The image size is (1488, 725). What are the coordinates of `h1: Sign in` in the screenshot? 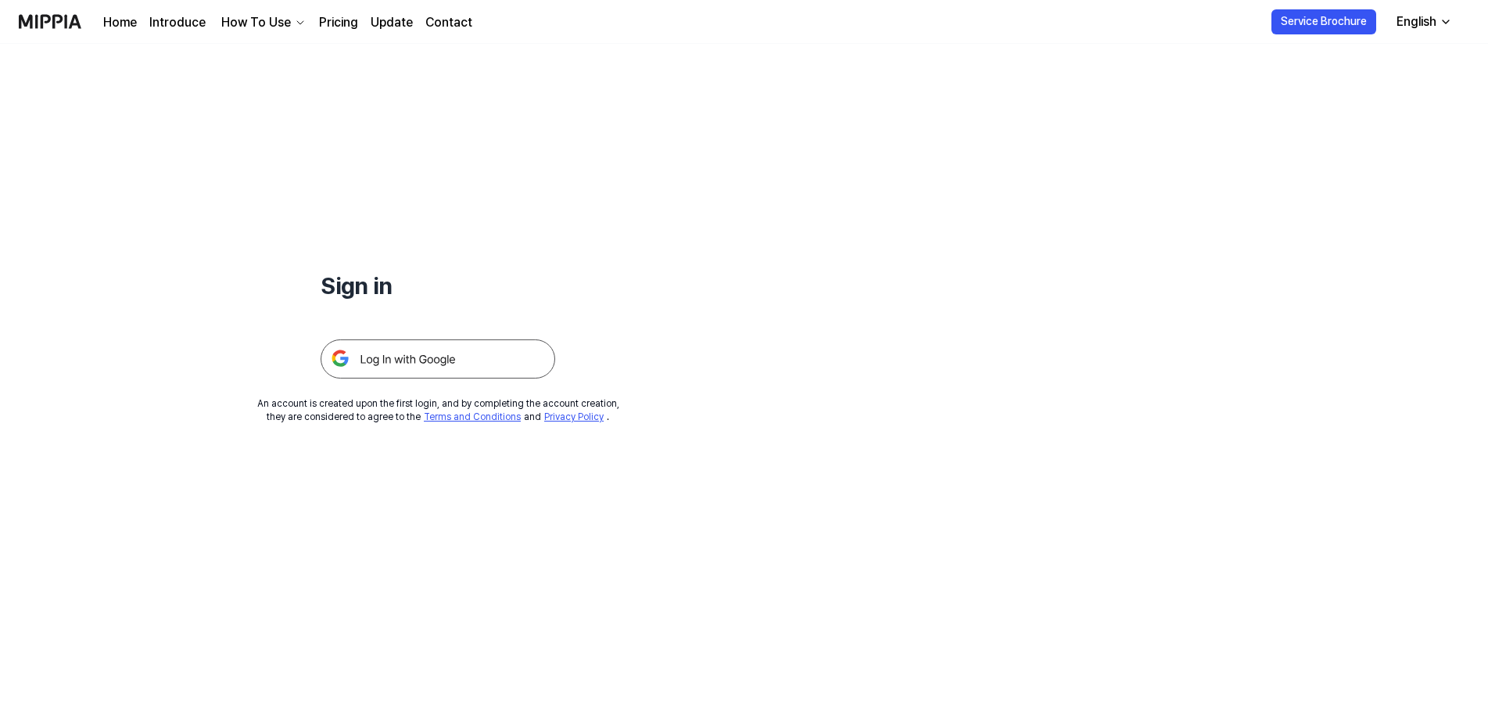 It's located at (438, 285).